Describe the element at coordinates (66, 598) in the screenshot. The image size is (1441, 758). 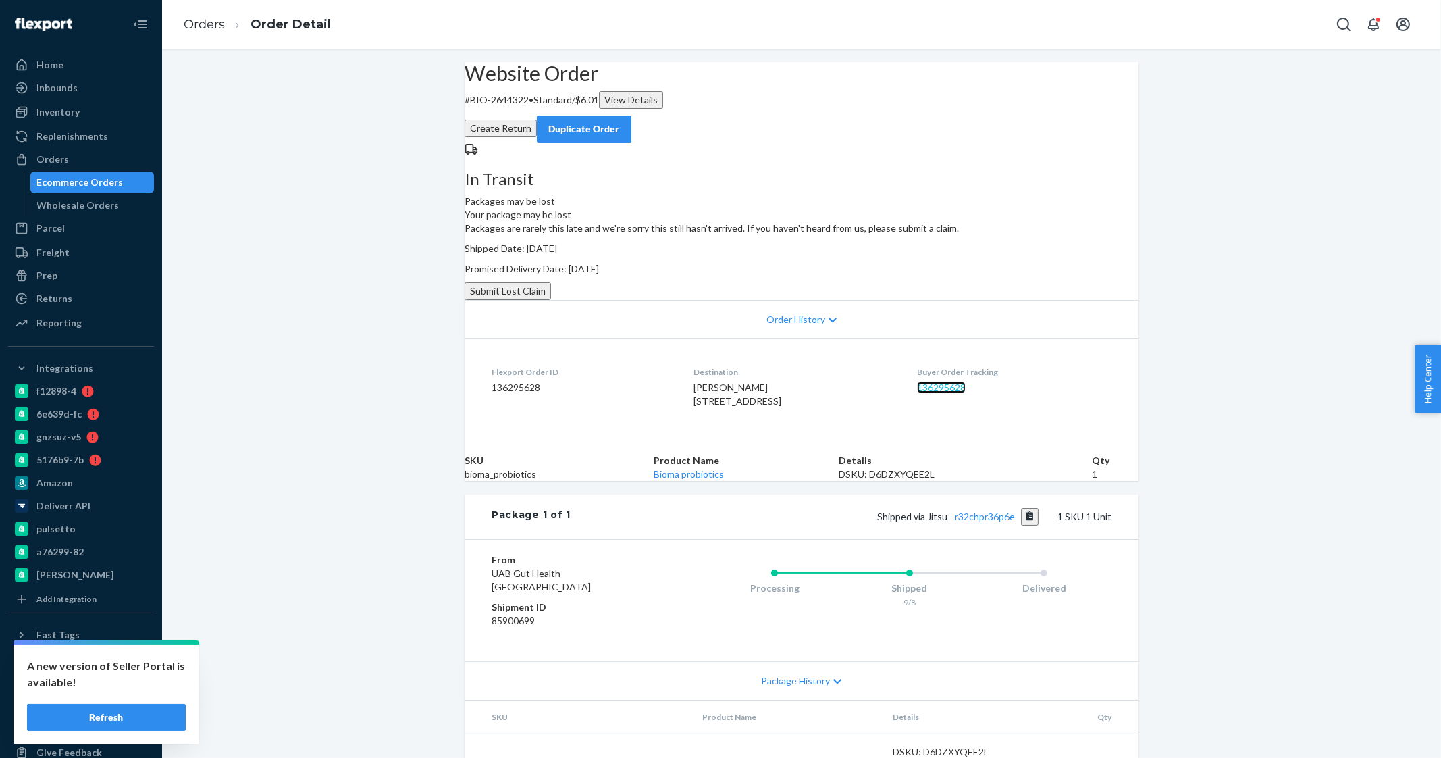
I see `div: Add Integration` at that location.